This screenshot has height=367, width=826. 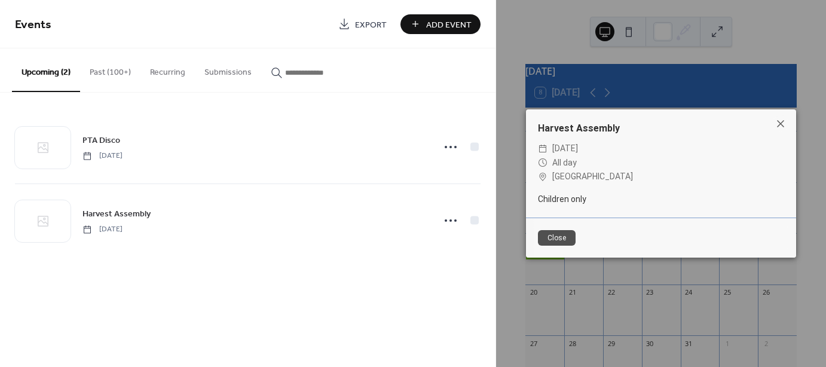 I want to click on button: Add Event, so click(x=441, y=24).